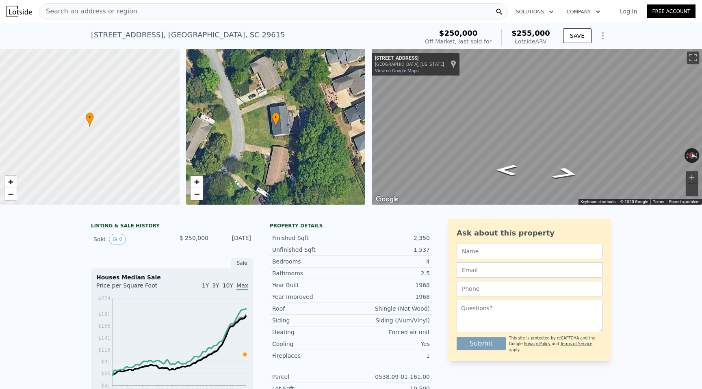  I want to click on button: Company, so click(583, 12).